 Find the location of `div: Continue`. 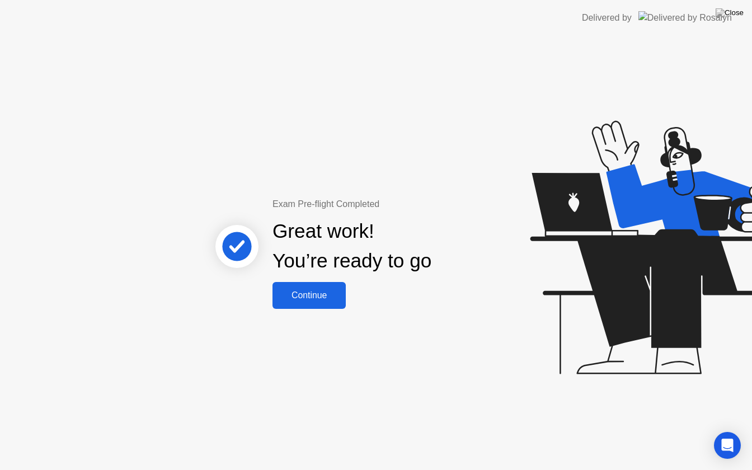

div: Continue is located at coordinates (309, 295).